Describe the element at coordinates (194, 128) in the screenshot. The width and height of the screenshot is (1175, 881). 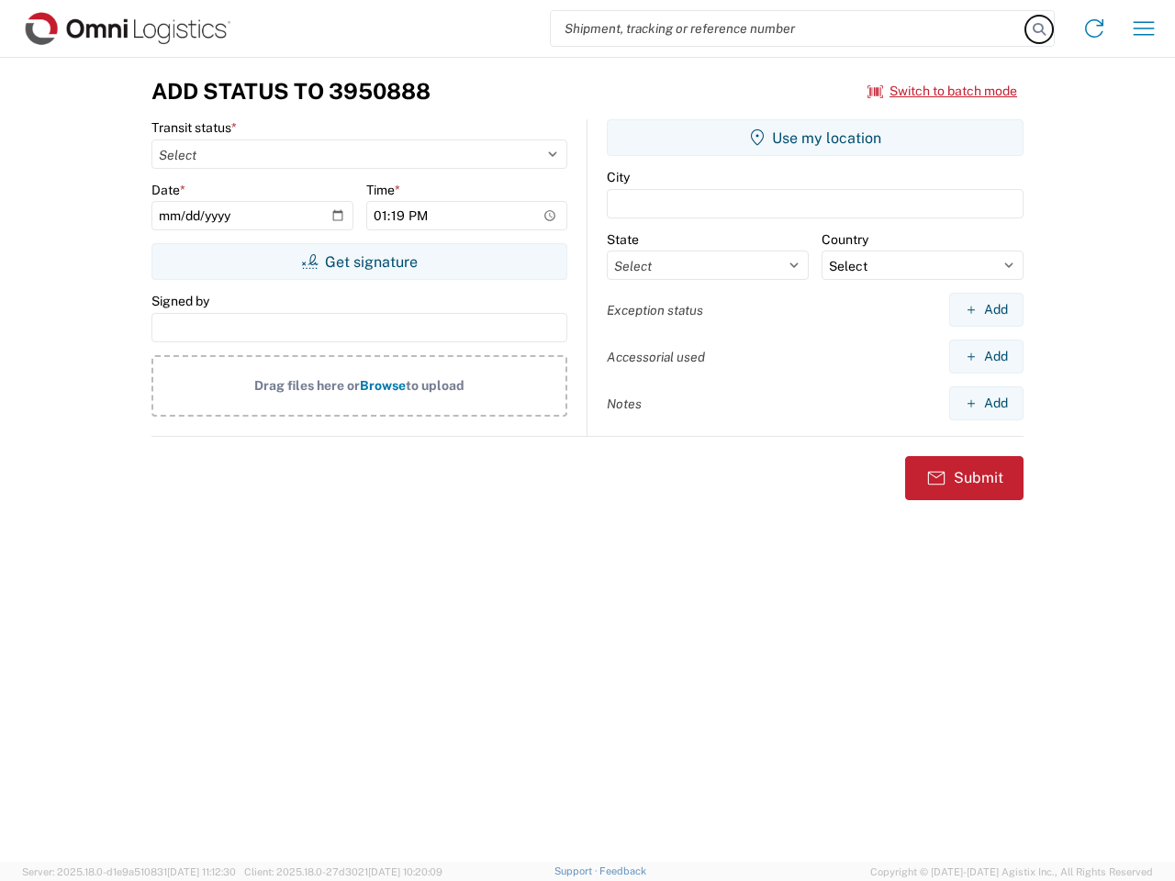
I see `label: Transit status` at that location.